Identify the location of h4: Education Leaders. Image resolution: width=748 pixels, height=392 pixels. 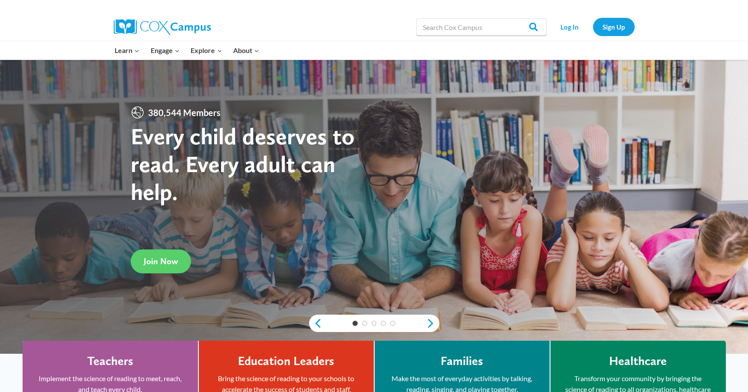
(286, 361).